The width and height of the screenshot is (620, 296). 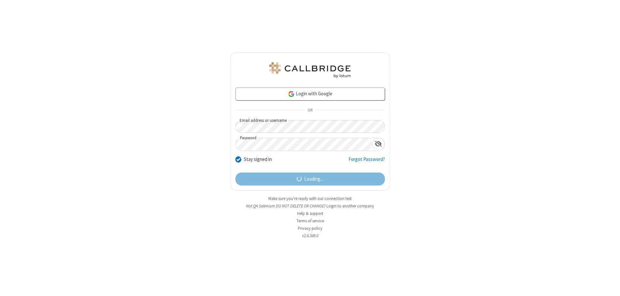 What do you see at coordinates (310, 110) in the screenshot?
I see `span: OR` at bounding box center [310, 110].